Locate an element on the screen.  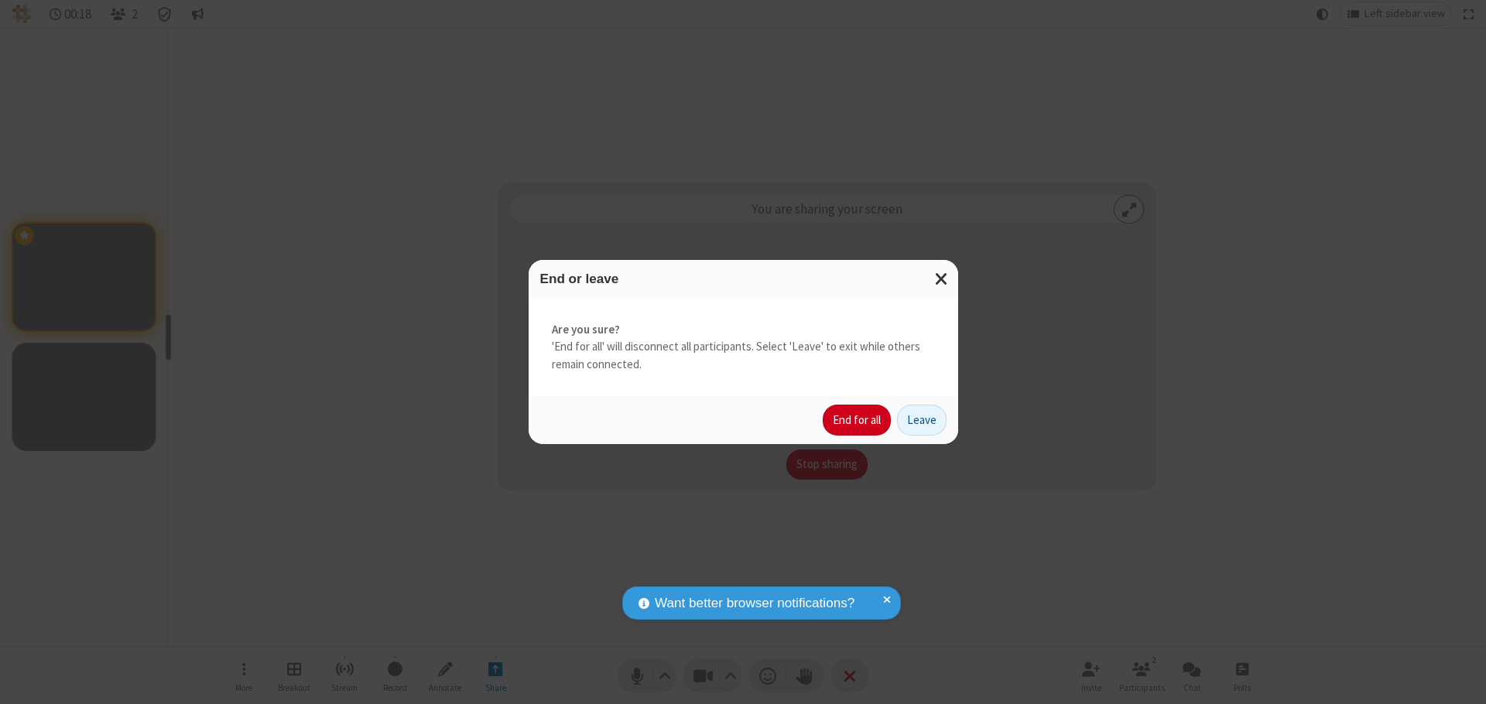
button: Leave is located at coordinates (922, 420).